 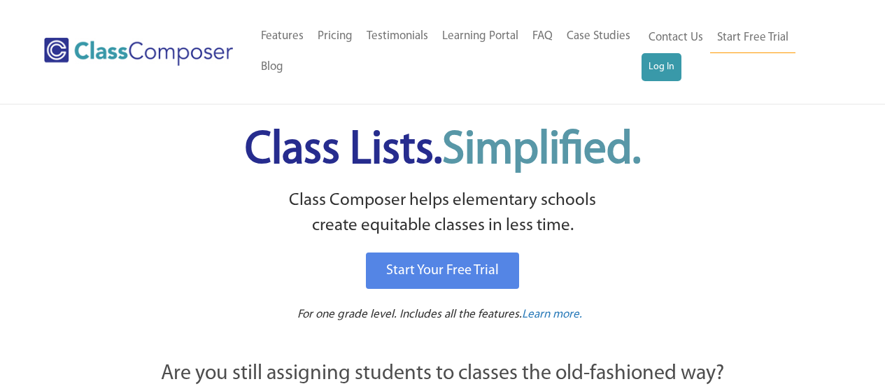 I want to click on a: Start Your Free Trial, so click(x=442, y=271).